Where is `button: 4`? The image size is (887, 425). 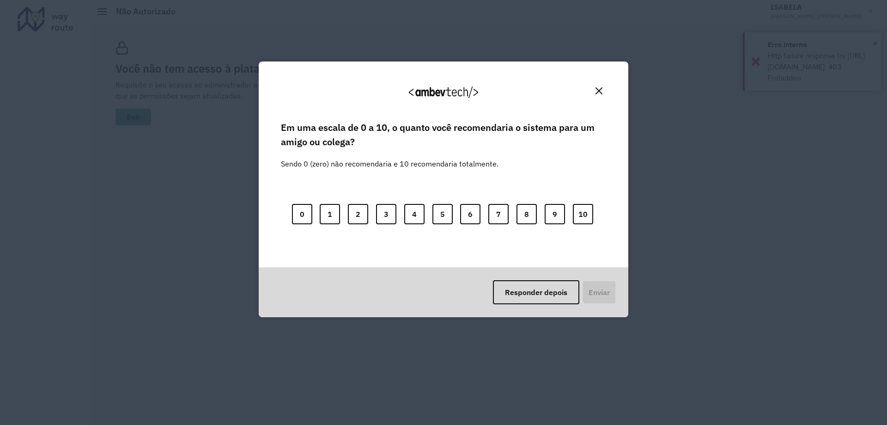 button: 4 is located at coordinates (414, 214).